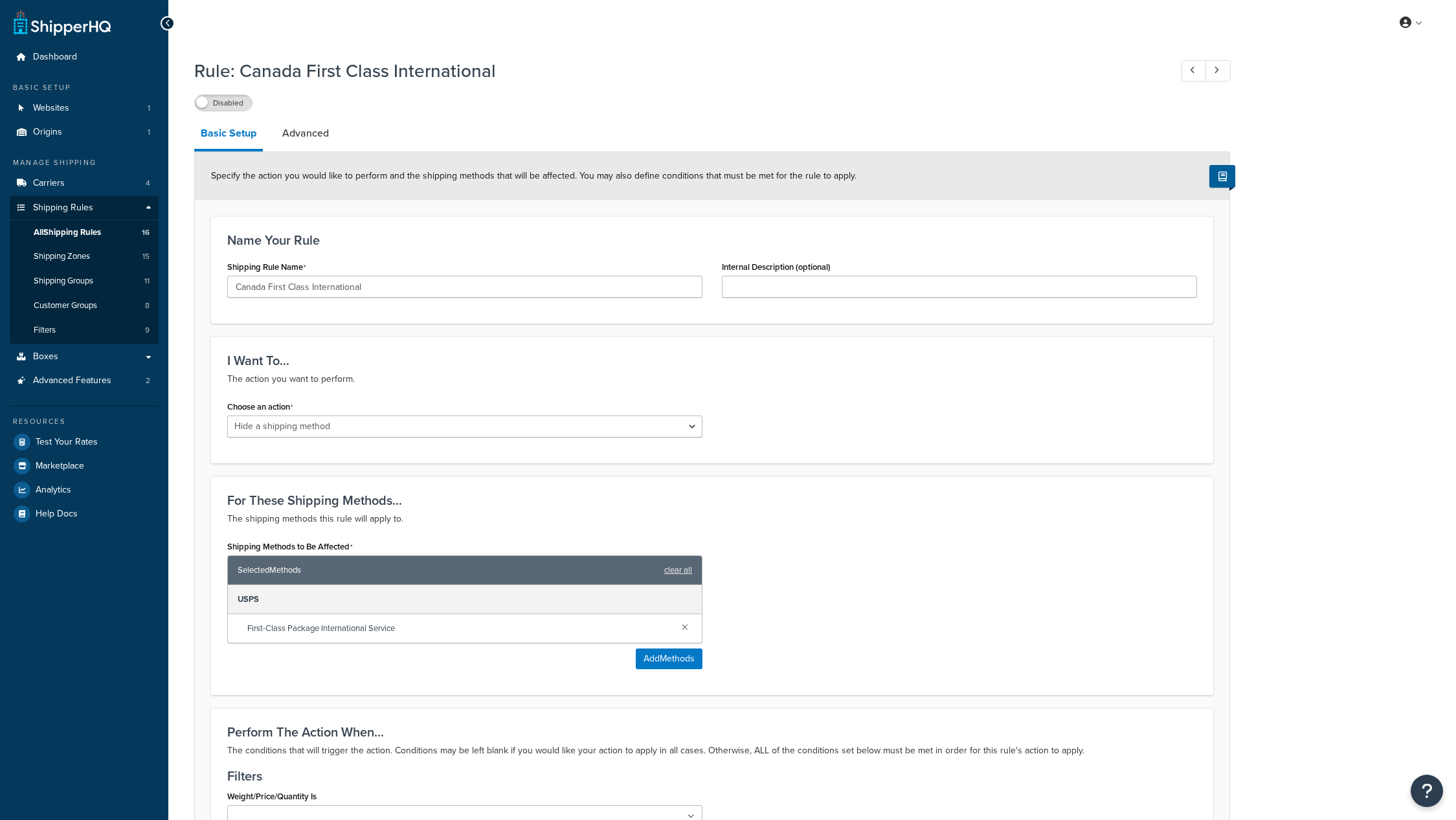  I want to click on span: All Shipping Rules, so click(68, 232).